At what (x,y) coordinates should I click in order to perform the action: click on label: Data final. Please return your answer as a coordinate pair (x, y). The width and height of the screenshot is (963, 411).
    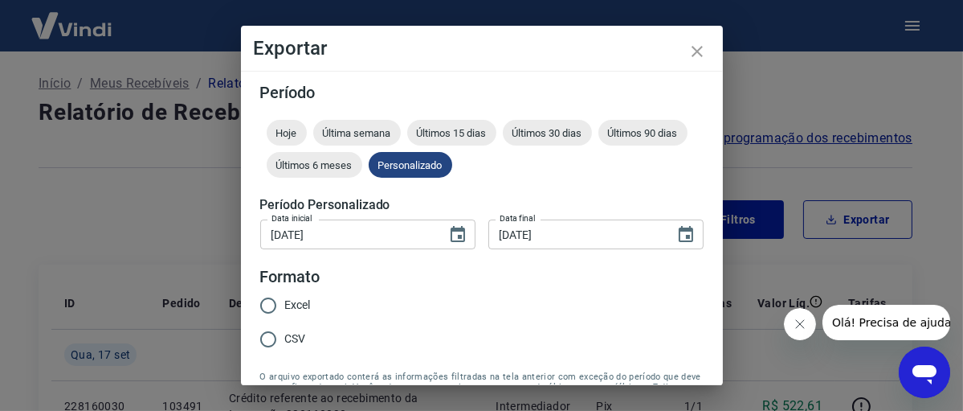
    Looking at the image, I should click on (517, 218).